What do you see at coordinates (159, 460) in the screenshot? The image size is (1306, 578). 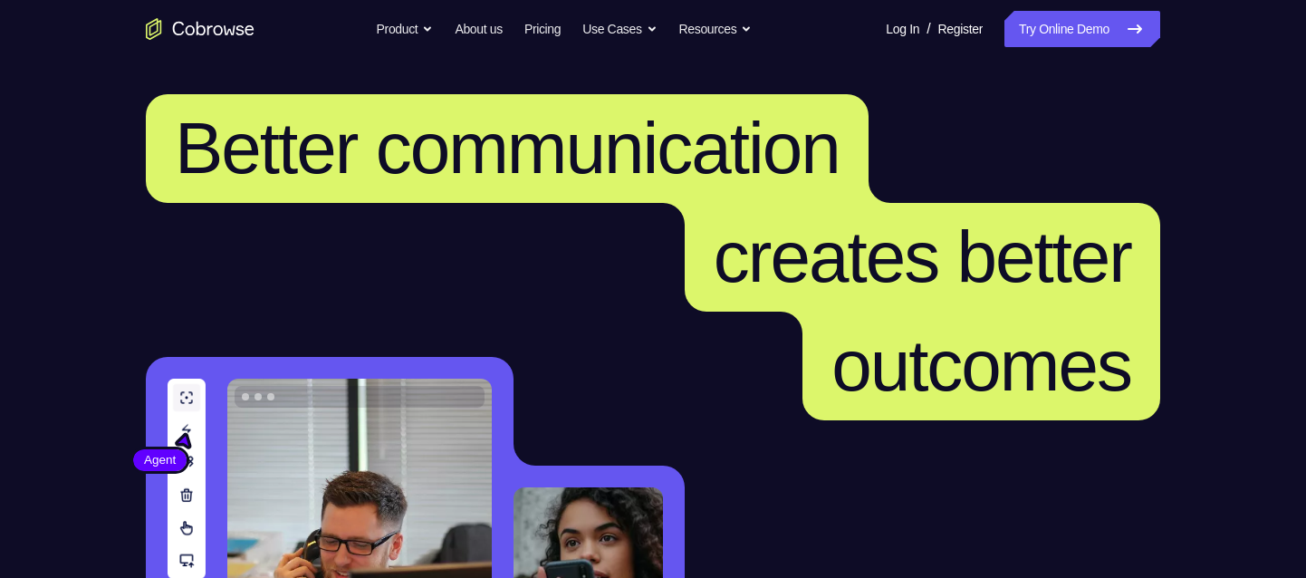 I see `span: Agent` at bounding box center [159, 460].